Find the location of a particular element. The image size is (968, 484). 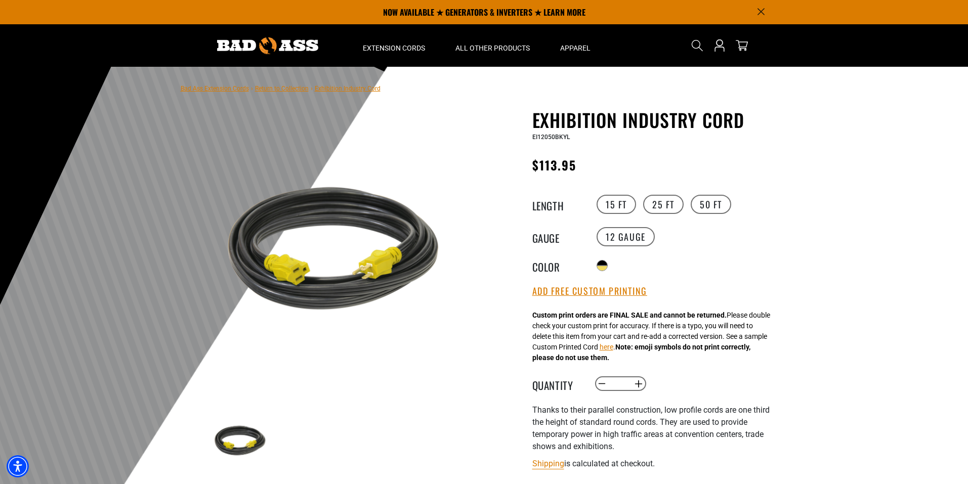

summary: Extension Cords is located at coordinates (394, 46).